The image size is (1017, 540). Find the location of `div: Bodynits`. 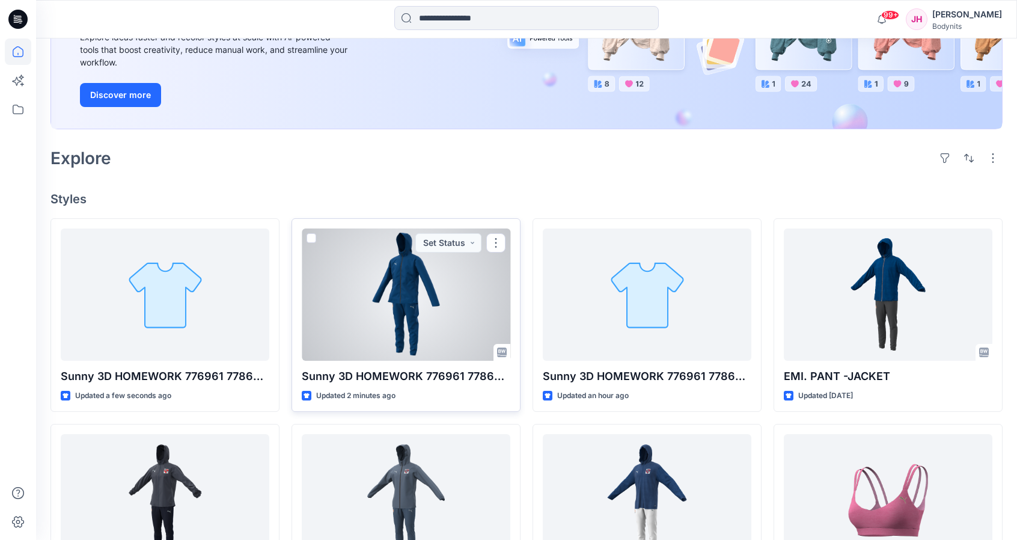

div: Bodynits is located at coordinates (967, 26).